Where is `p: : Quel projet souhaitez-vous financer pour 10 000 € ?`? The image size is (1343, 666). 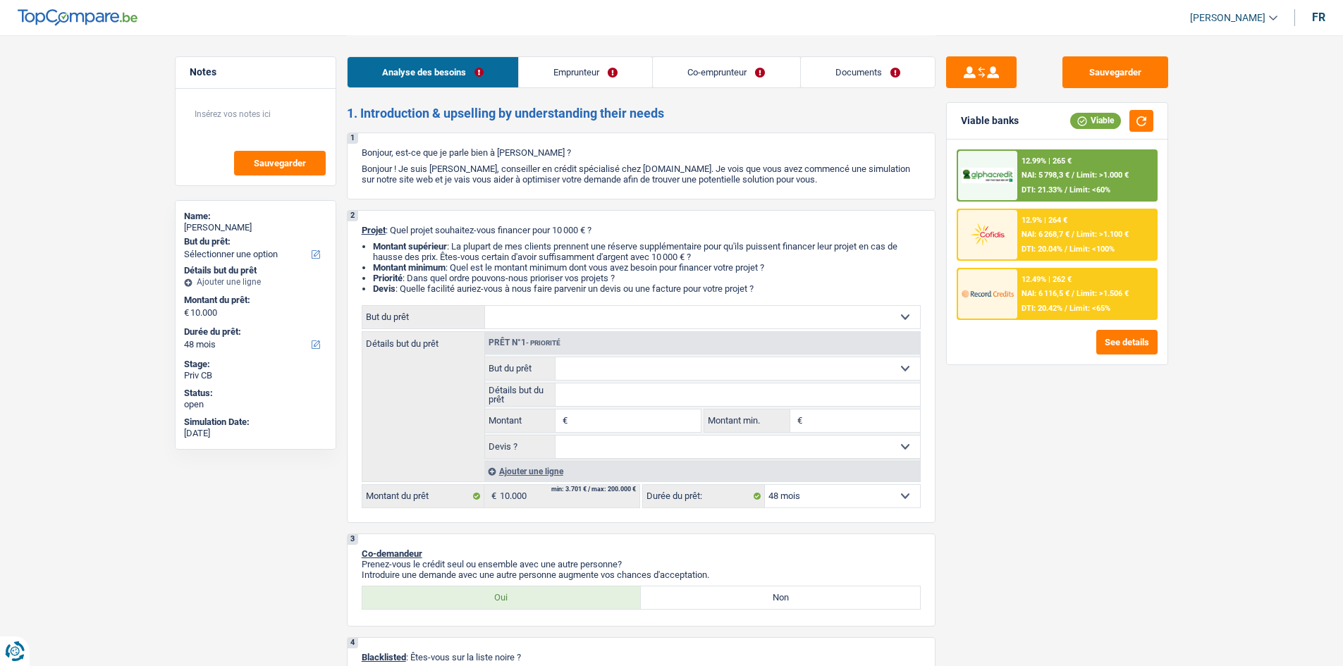
p: : Quel projet souhaitez-vous financer pour 10 000 € ? is located at coordinates (641, 230).